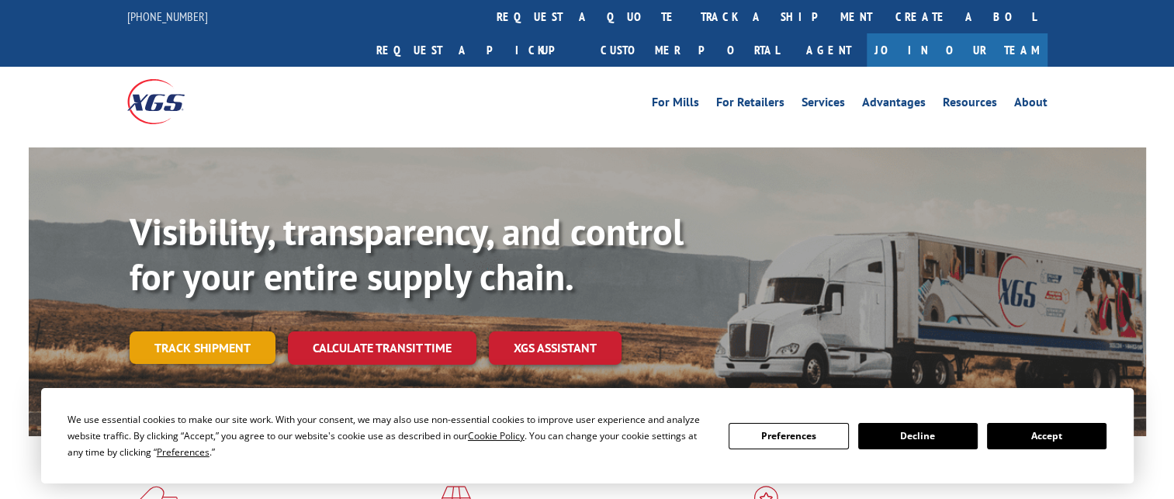 The height and width of the screenshot is (499, 1174). What do you see at coordinates (476, 50) in the screenshot?
I see `a: Request a pickup` at bounding box center [476, 50].